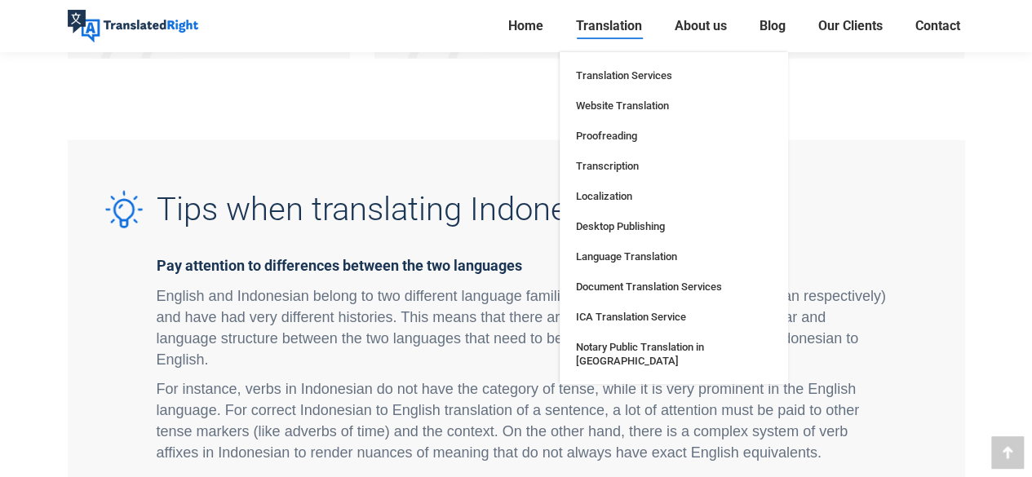 The height and width of the screenshot is (477, 1032). I want to click on a: About us, so click(701, 26).